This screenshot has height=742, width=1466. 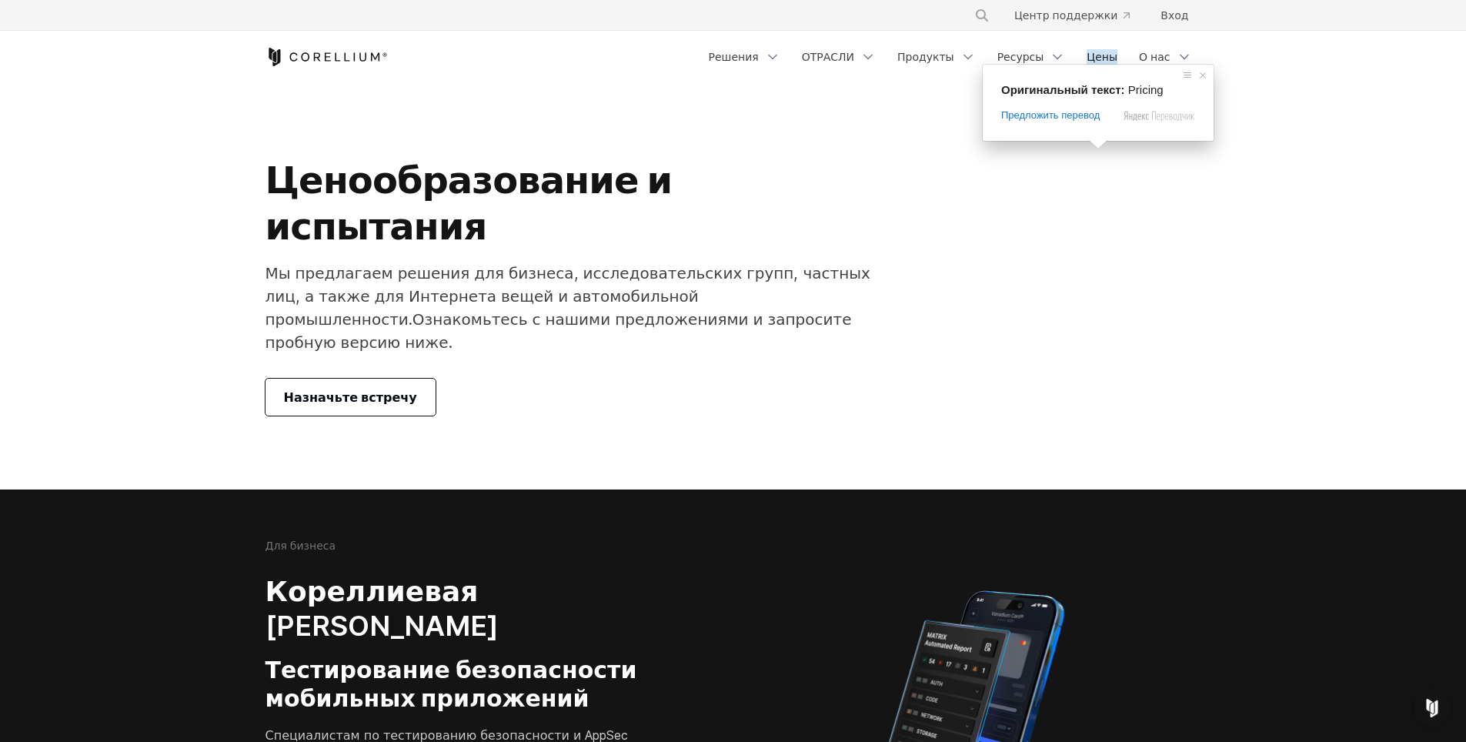 I want to click on ya-tr-span: Продукты, so click(x=926, y=57).